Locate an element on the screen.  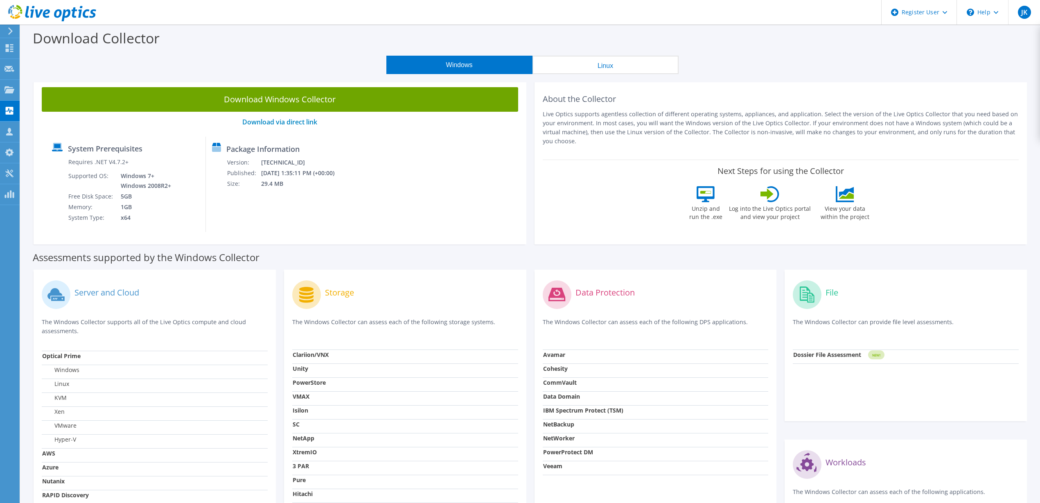
label: Linux is located at coordinates (56, 384).